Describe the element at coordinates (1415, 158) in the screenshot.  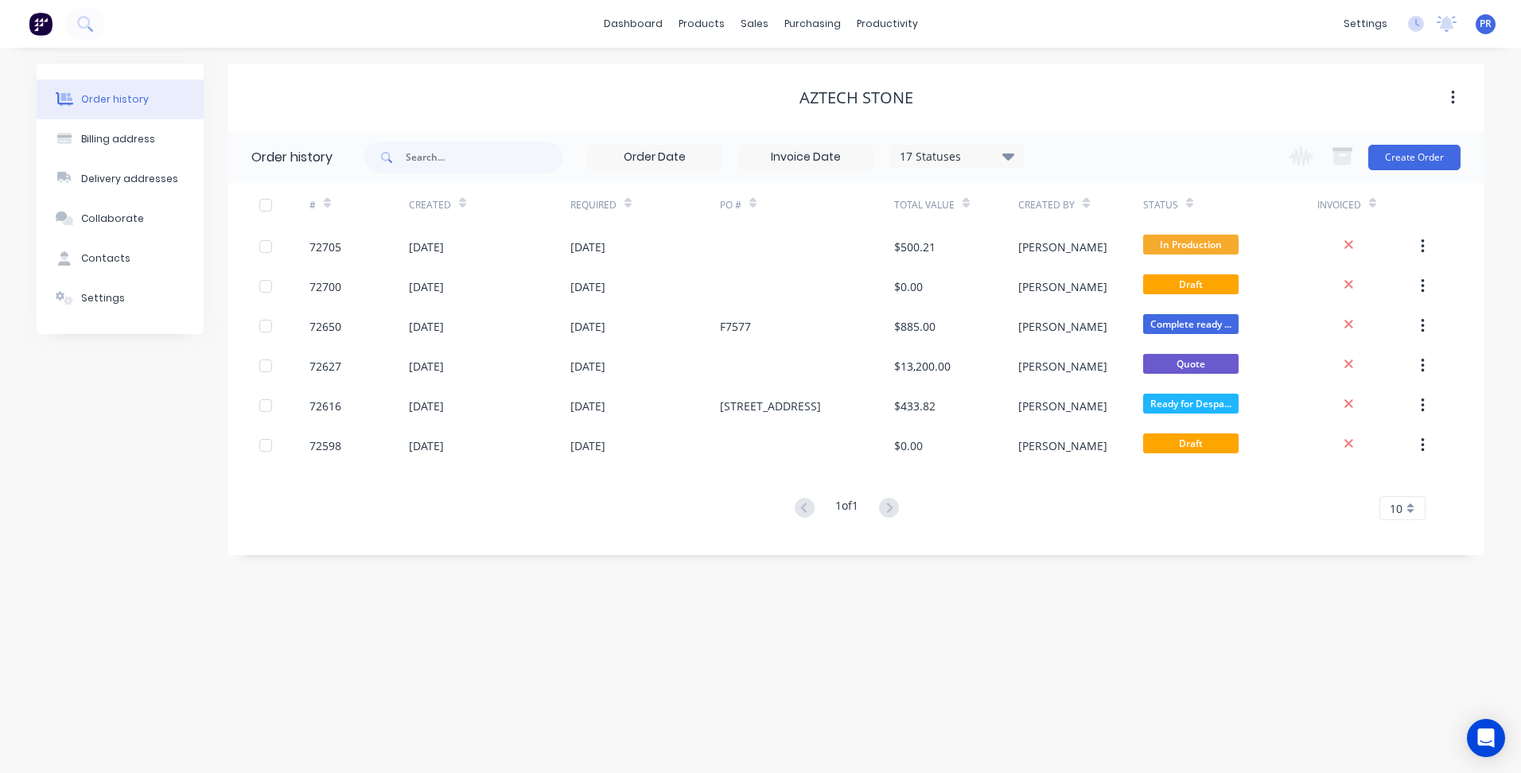
I see `button: Create Order` at that location.